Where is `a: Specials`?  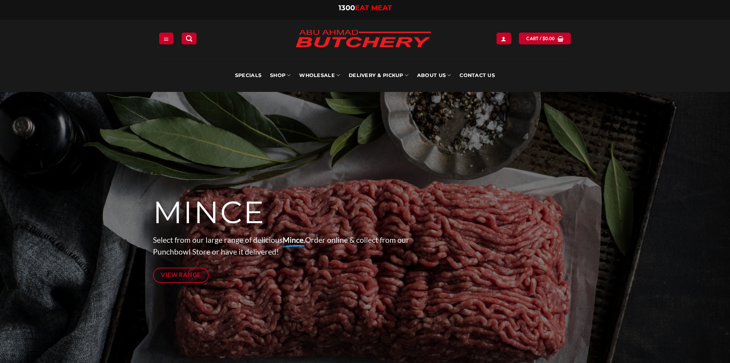
a: Specials is located at coordinates (248, 76).